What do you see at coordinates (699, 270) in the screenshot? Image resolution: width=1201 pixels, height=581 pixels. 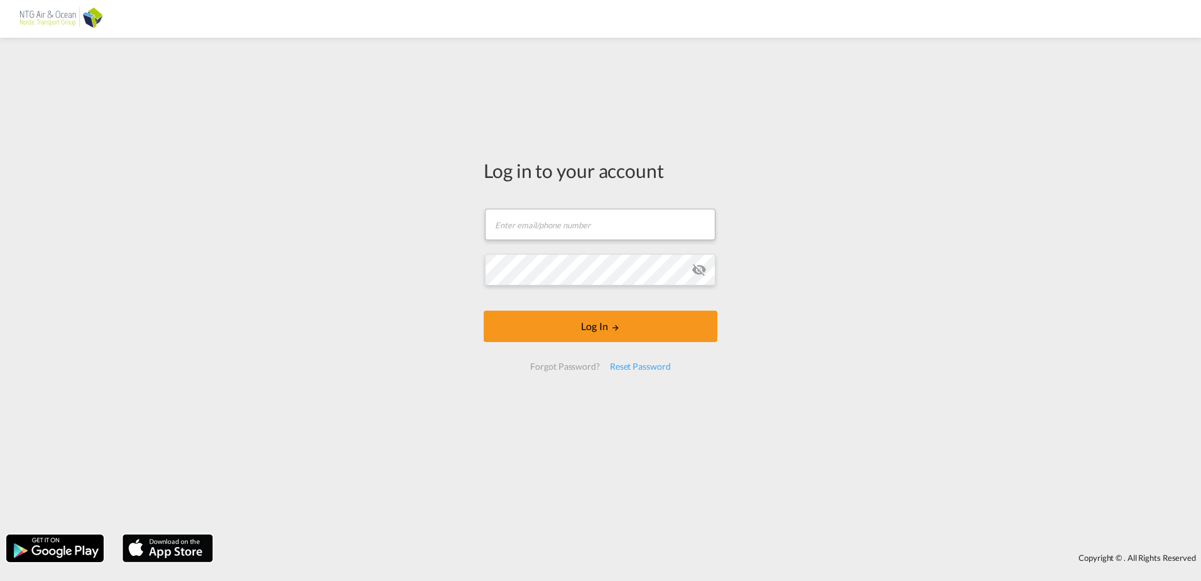 I see `md-icon: icon-eye-off` at bounding box center [699, 270].